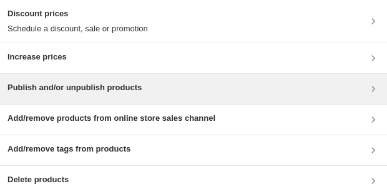 The height and width of the screenshot is (196, 387). What do you see at coordinates (74, 87) in the screenshot?
I see `h3: Publish and/or unpublish products` at bounding box center [74, 87].